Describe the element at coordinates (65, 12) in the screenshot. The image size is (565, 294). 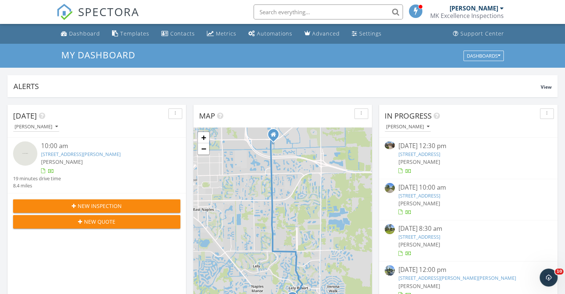
I see `img: The Best Home Inspection Software - Spectora` at that location.